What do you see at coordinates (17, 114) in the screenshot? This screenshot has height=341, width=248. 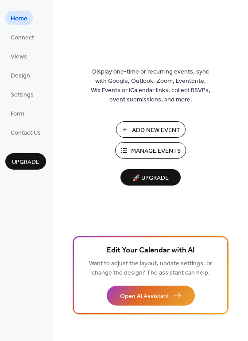 I see `span: Form` at bounding box center [17, 114].